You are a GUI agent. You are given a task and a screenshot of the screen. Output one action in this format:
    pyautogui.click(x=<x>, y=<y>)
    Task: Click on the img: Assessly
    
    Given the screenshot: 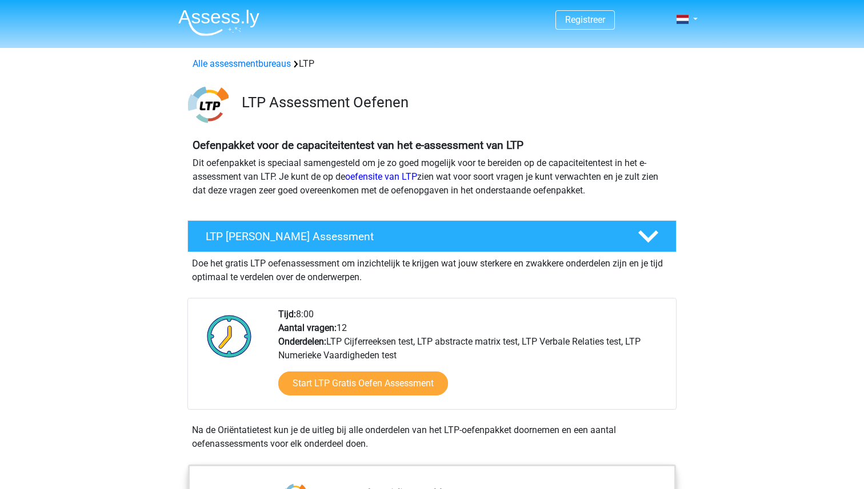 What is the action you would take?
    pyautogui.click(x=219, y=22)
    